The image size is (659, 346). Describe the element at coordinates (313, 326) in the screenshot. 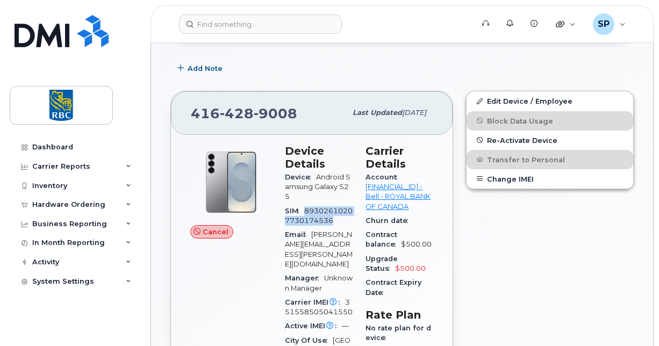

I see `span: Active IMEI` at that location.